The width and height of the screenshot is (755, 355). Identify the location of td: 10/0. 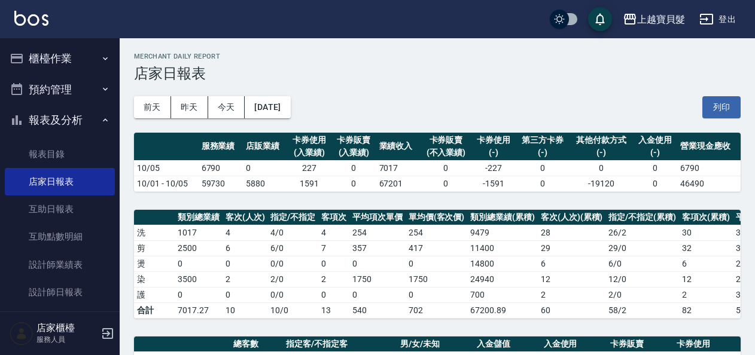
(293, 311).